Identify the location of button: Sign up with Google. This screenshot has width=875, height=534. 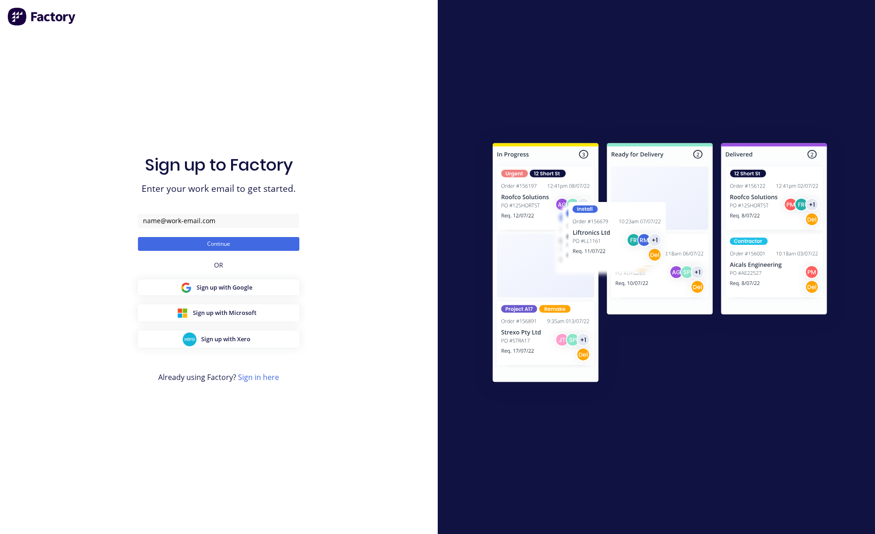
(219, 287).